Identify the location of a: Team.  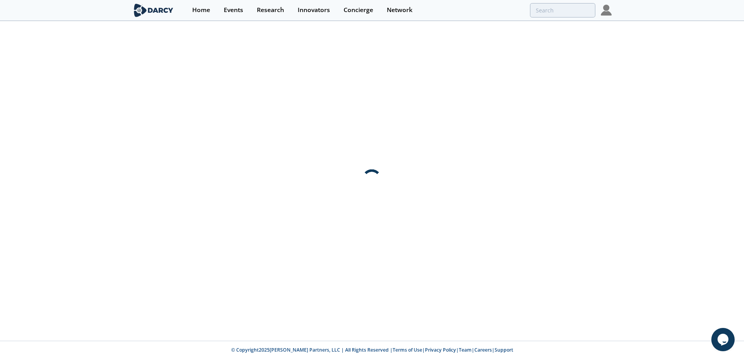
(465, 350).